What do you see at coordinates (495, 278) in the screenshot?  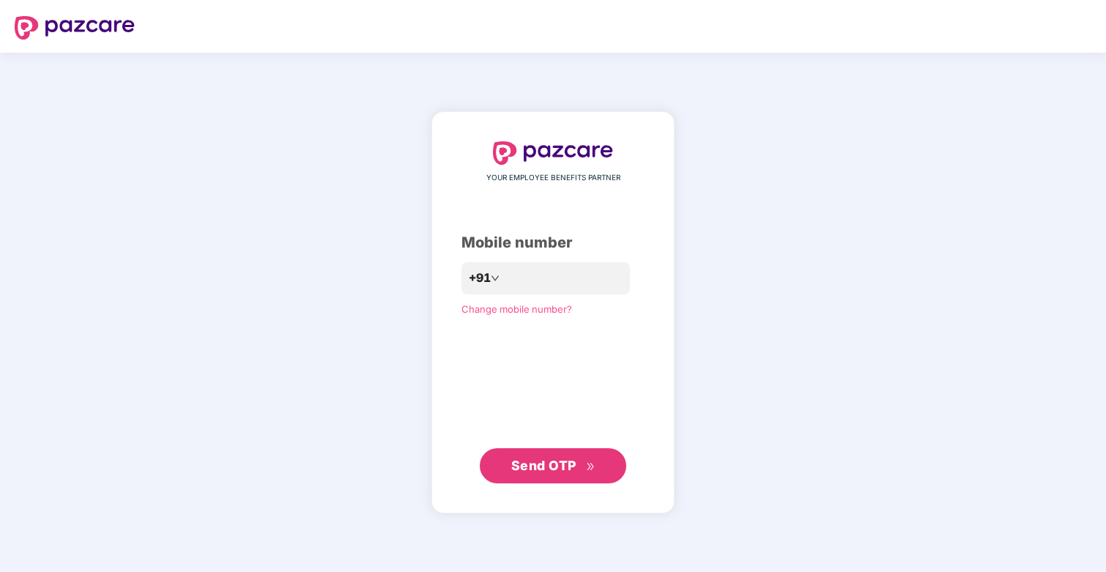 I see `span: down` at bounding box center [495, 278].